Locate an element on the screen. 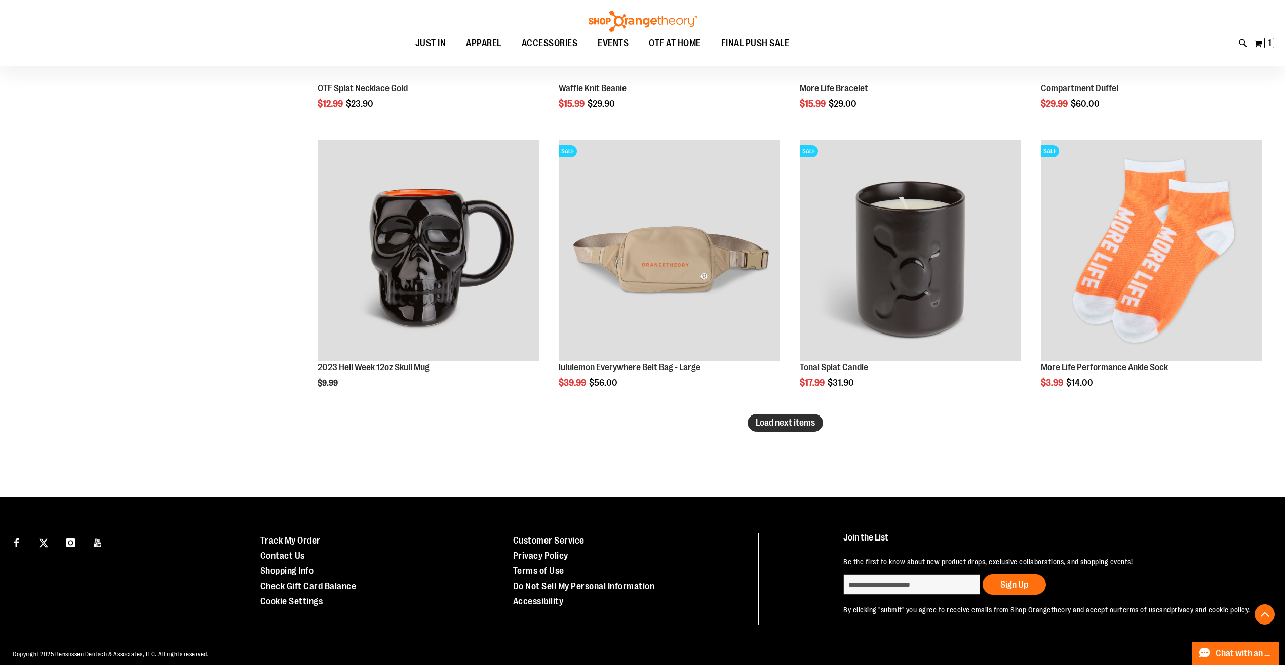 Image resolution: width=1285 pixels, height=665 pixels. img: Product image for lululemon Everywhere Belt Bag Large is located at coordinates (669, 251).